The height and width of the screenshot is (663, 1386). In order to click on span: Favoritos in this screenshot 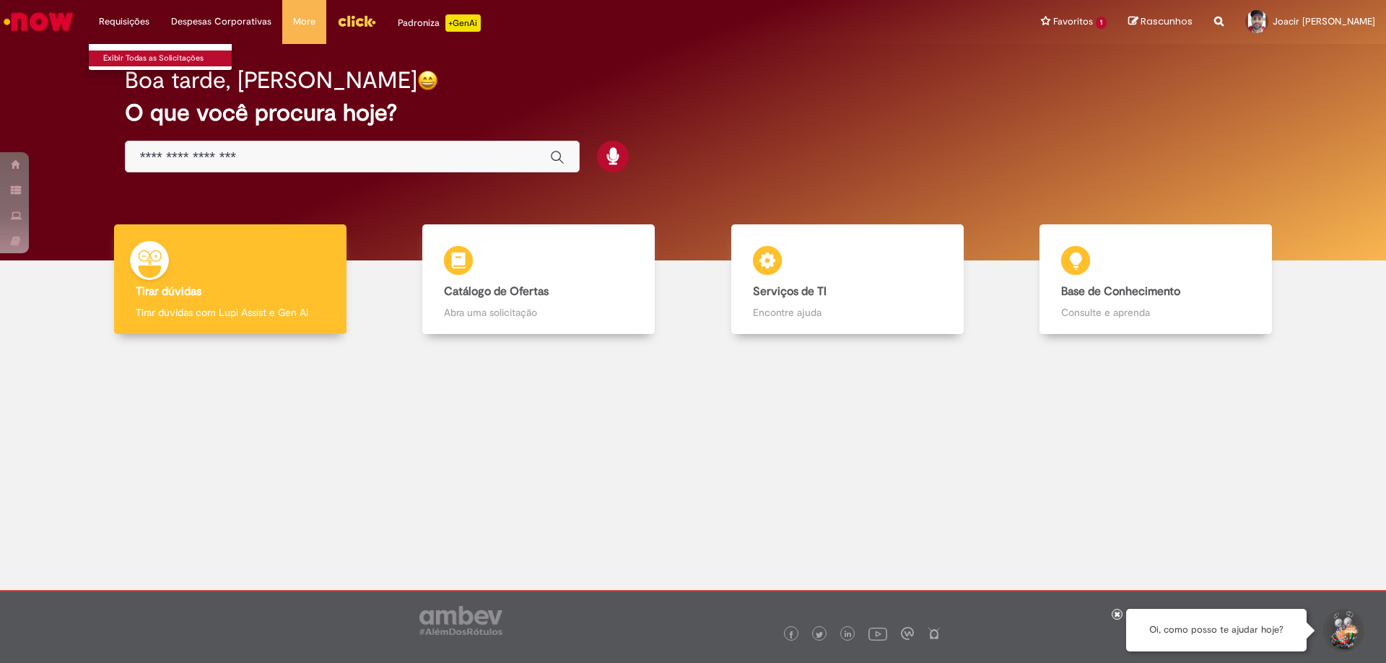, I will do `click(1073, 22)`.